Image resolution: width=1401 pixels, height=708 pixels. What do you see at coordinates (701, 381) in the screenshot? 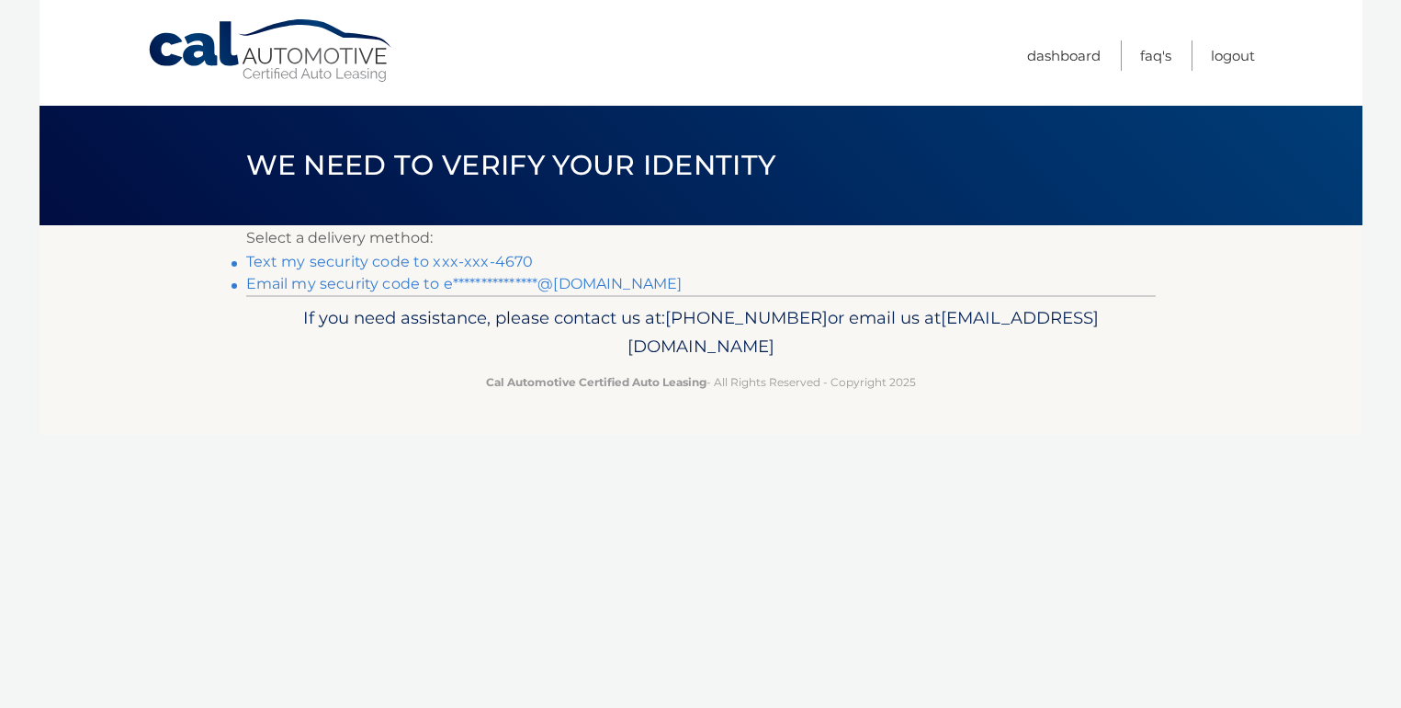
I see `p: - All Rights Reserved - Copyright 2025` at bounding box center [701, 381].